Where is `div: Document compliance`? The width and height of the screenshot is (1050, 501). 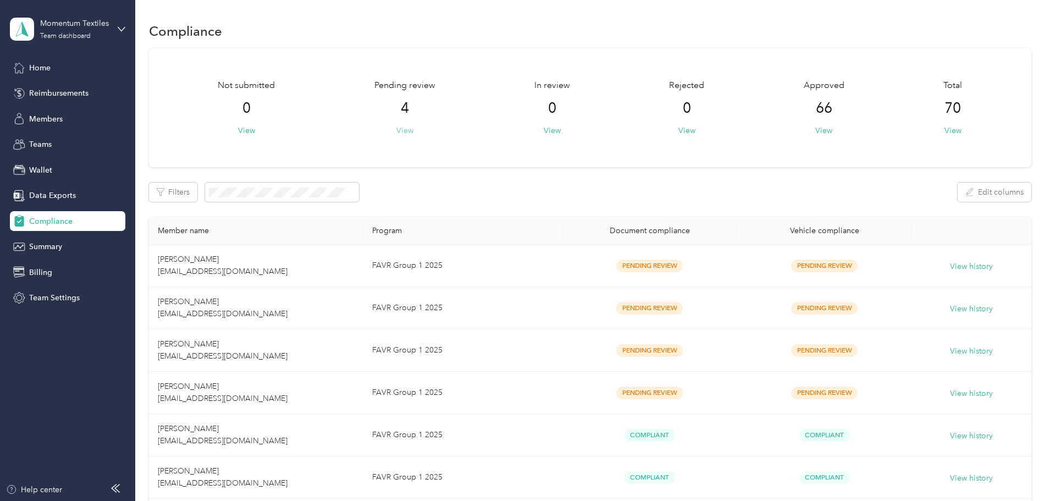
div: Document compliance is located at coordinates (650, 230).